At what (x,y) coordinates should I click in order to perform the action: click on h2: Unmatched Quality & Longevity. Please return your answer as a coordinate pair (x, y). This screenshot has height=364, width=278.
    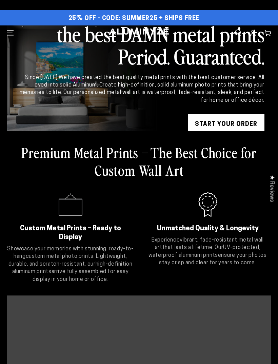
    Looking at the image, I should click on (207, 228).